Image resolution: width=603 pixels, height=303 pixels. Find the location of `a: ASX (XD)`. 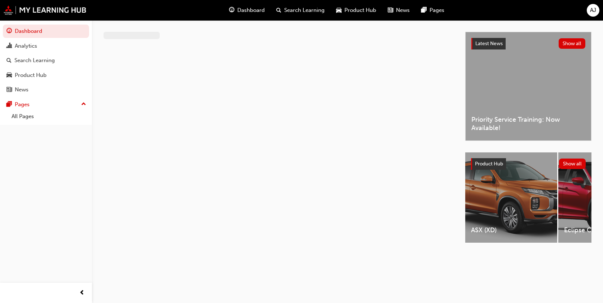

a: ASX (XD) is located at coordinates (511, 197).